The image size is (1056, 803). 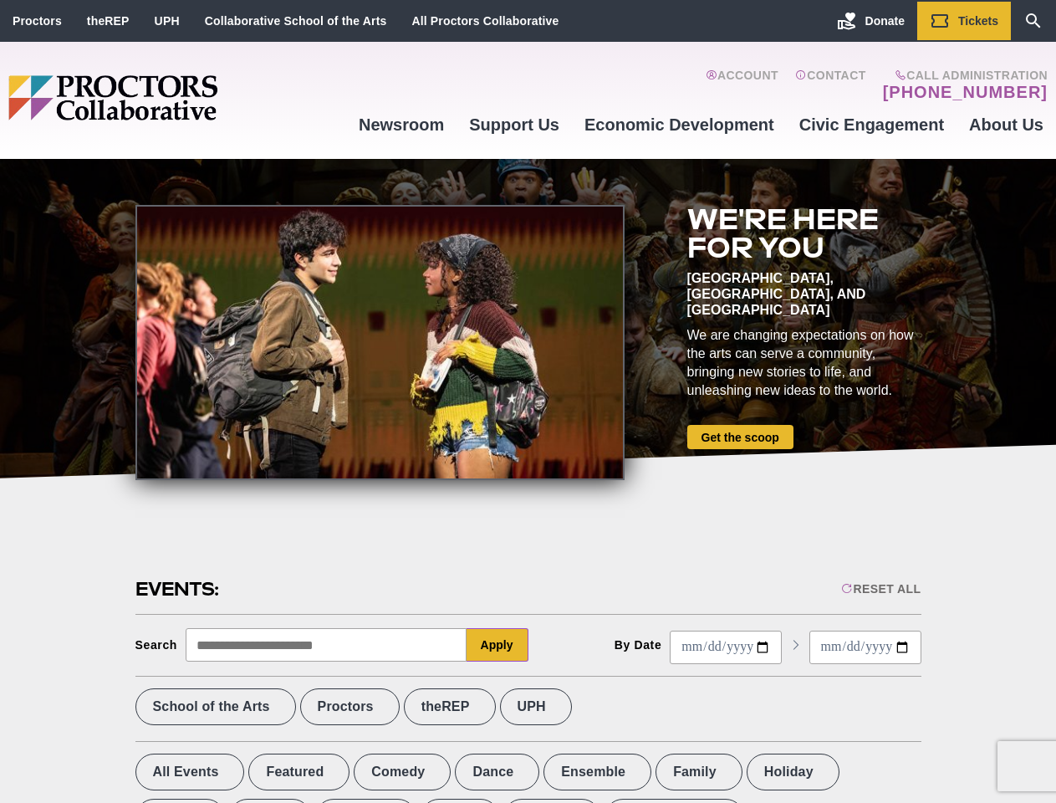 I want to click on label: Ensemble, so click(x=597, y=772).